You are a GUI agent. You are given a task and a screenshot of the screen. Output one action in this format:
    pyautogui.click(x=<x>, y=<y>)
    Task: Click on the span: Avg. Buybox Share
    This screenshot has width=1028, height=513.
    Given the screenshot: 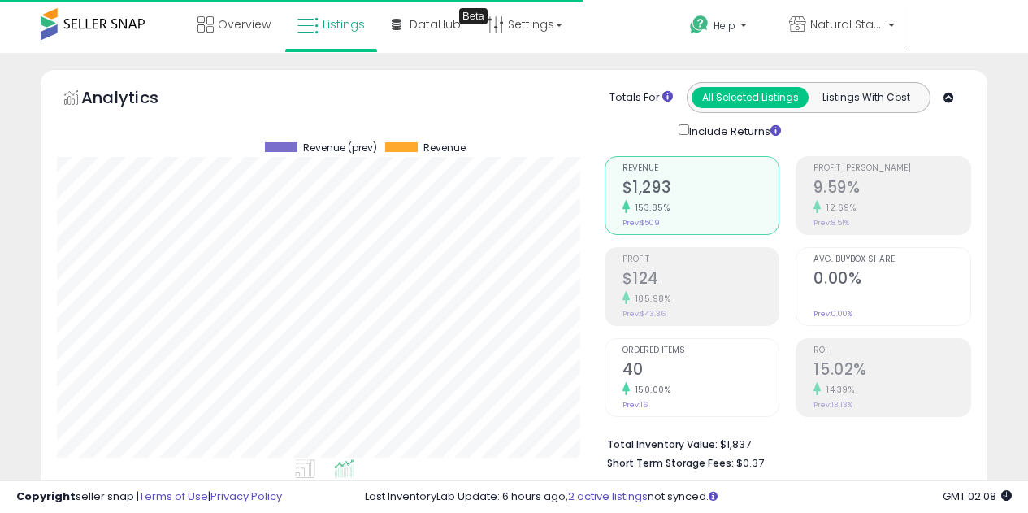 What is the action you would take?
    pyautogui.click(x=892, y=259)
    